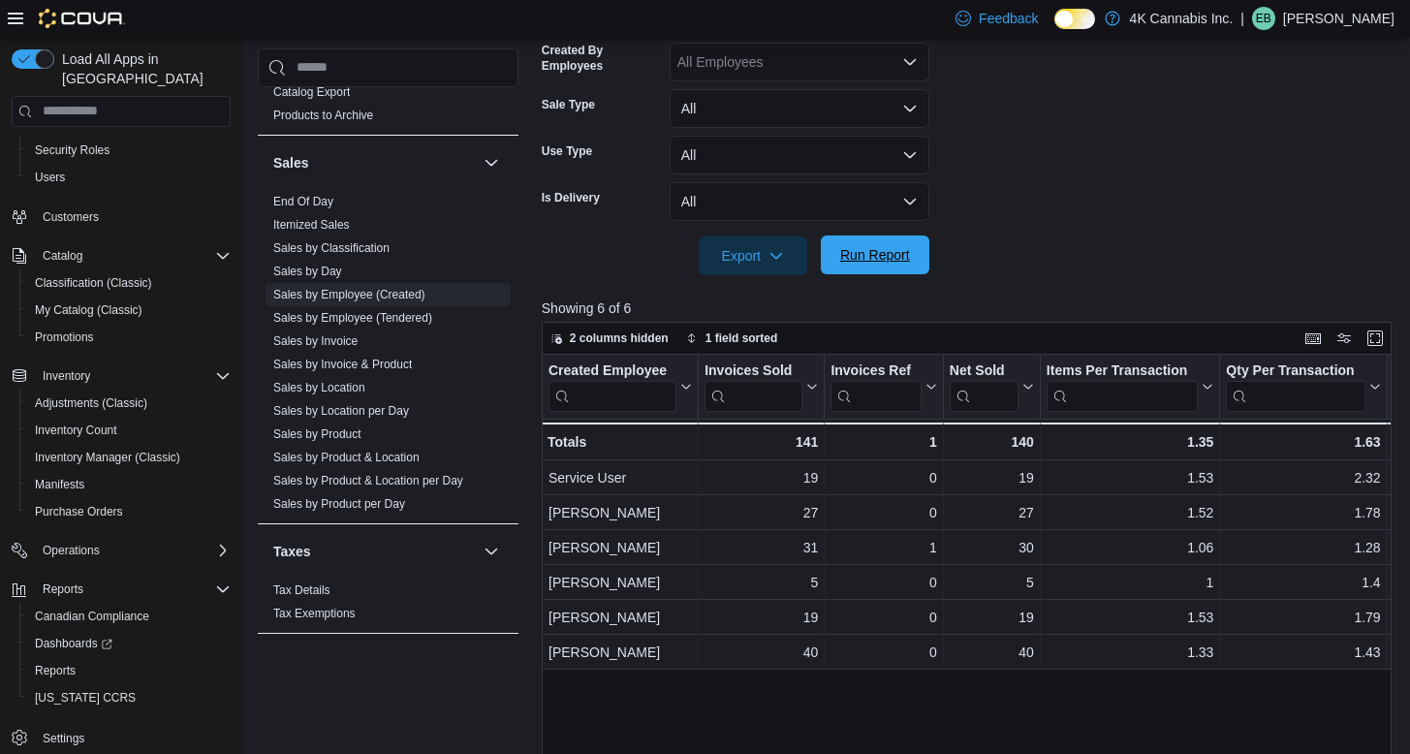  What do you see at coordinates (332, 248) in the screenshot?
I see `a: Sales by Classification` at bounding box center [332, 248].